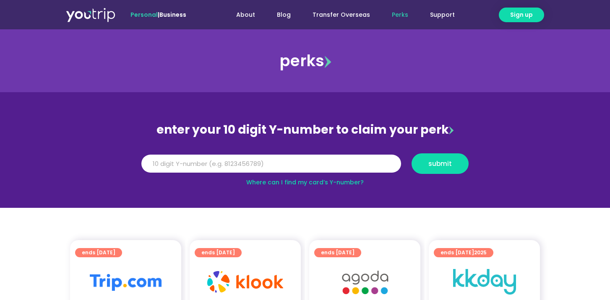 The image size is (610, 300). I want to click on span: Sign up, so click(521, 15).